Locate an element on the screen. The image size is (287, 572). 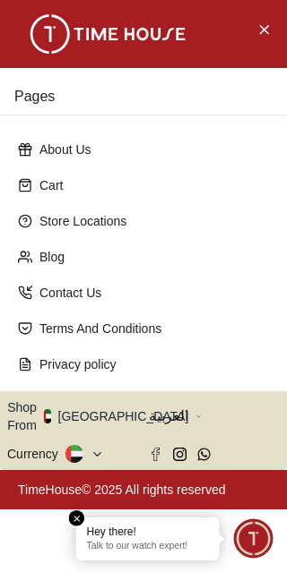
p: Store Locations is located at coordinates (151, 221).